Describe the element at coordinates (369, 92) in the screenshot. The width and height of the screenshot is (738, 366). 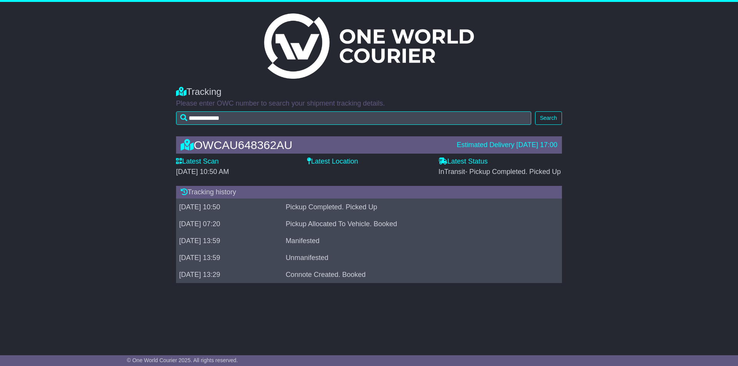
I see `div: Tracking` at that location.